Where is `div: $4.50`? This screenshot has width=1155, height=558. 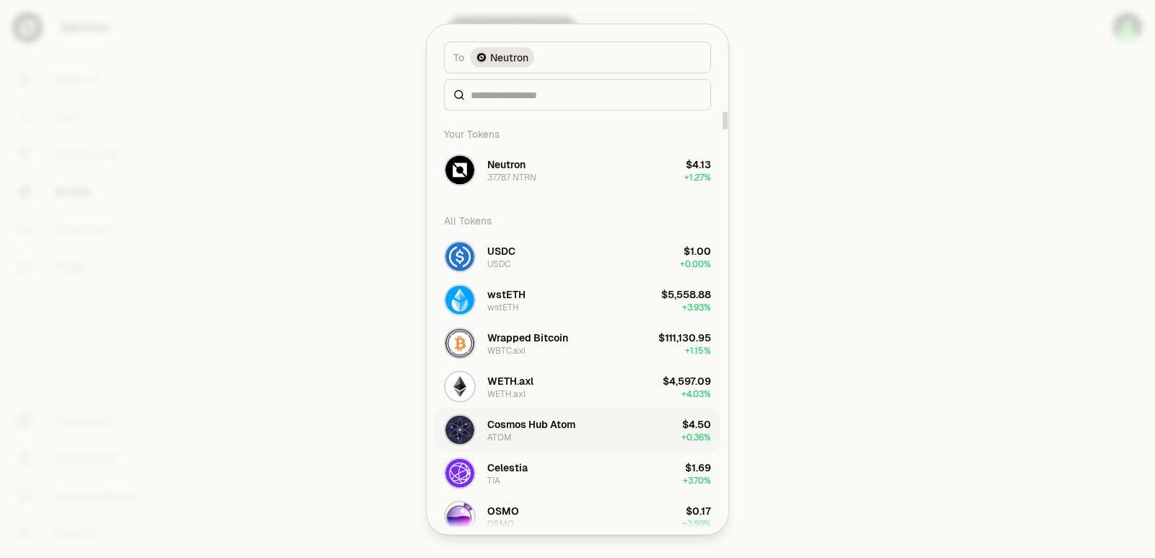 div: $4.50 is located at coordinates (697, 424).